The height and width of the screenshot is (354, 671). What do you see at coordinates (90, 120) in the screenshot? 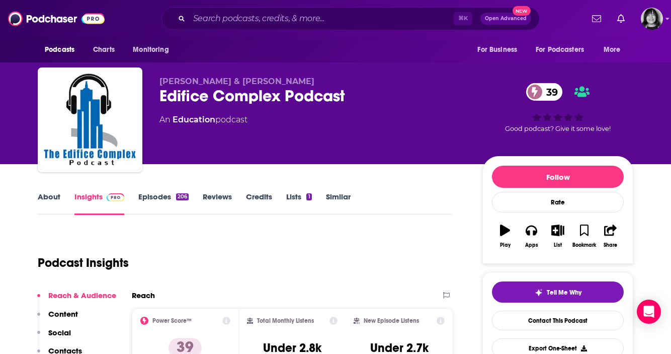
I see `a: Edifice Complex Podcast` at bounding box center [90, 120].